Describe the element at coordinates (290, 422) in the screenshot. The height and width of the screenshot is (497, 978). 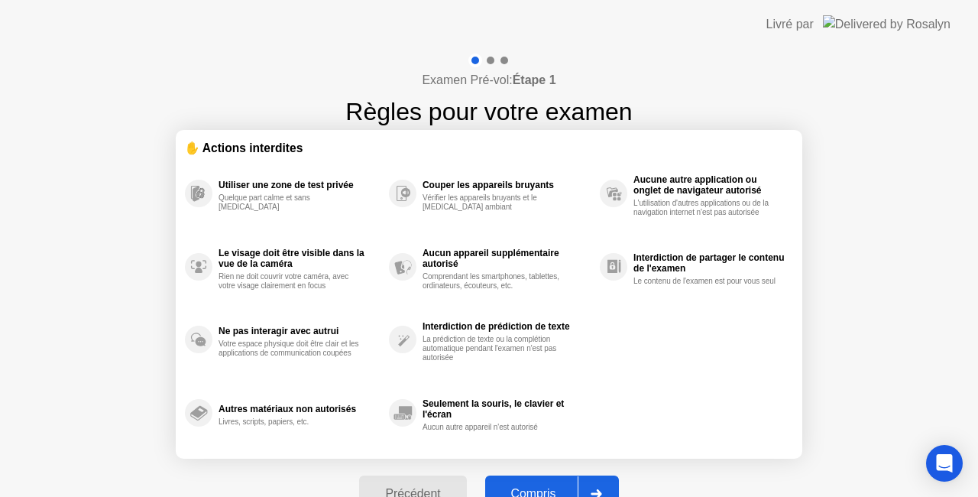
I see `div: Livres, scripts, papiers, etc.` at that location.